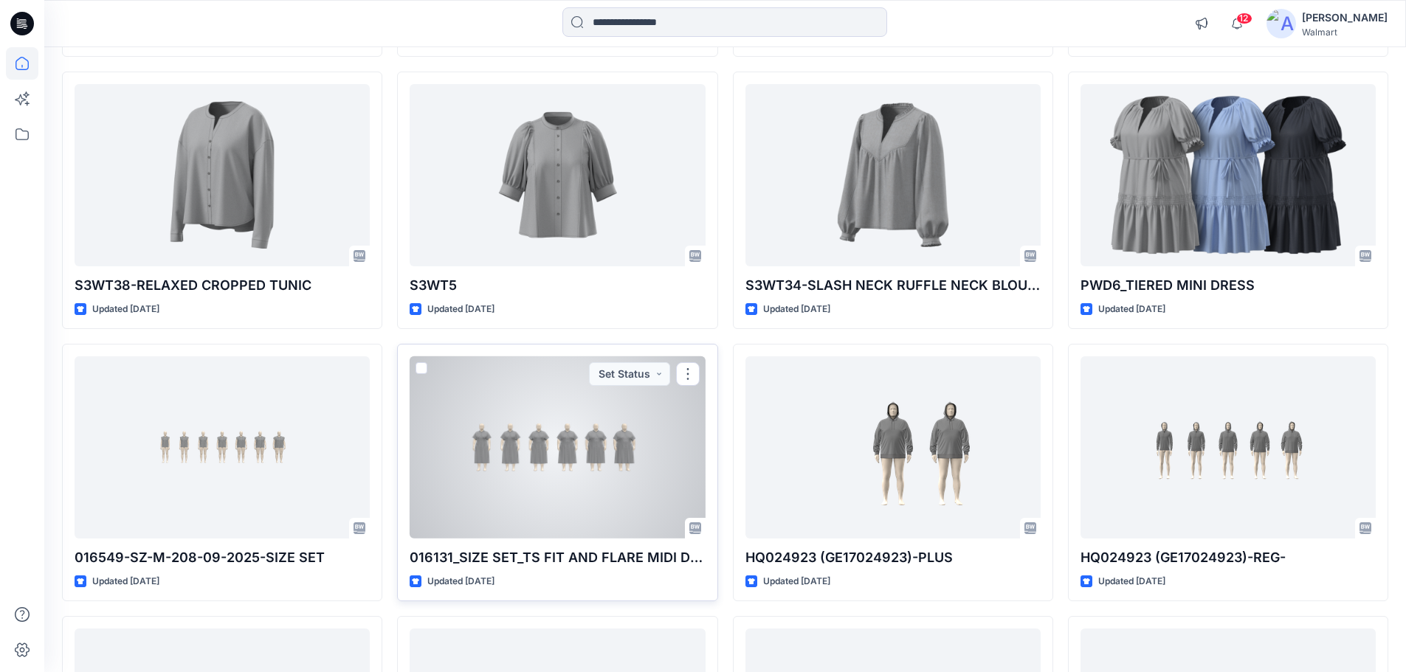  Describe the element at coordinates (222, 175) in the screenshot. I see `a: S3WT38-RELAXED CROPPED TUNIC` at that location.